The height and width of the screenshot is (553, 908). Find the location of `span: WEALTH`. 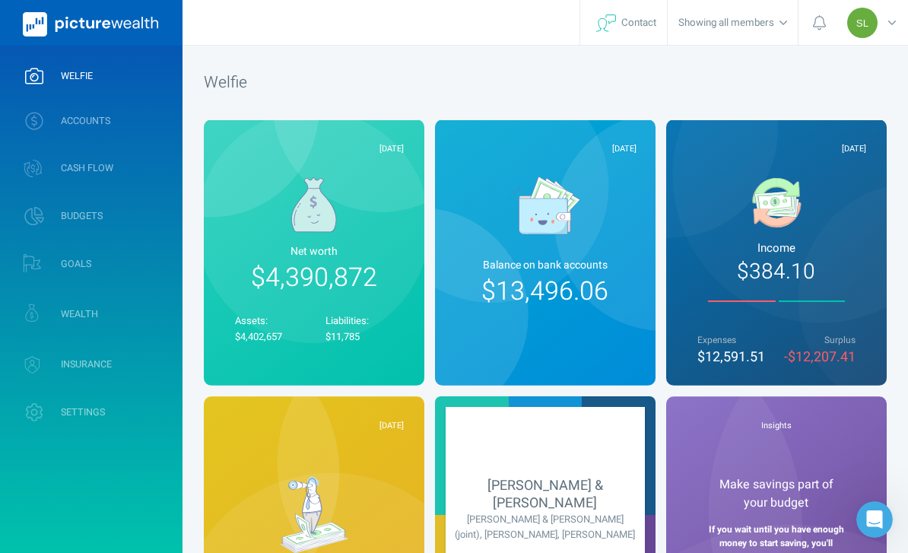

span: WEALTH is located at coordinates (79, 314).